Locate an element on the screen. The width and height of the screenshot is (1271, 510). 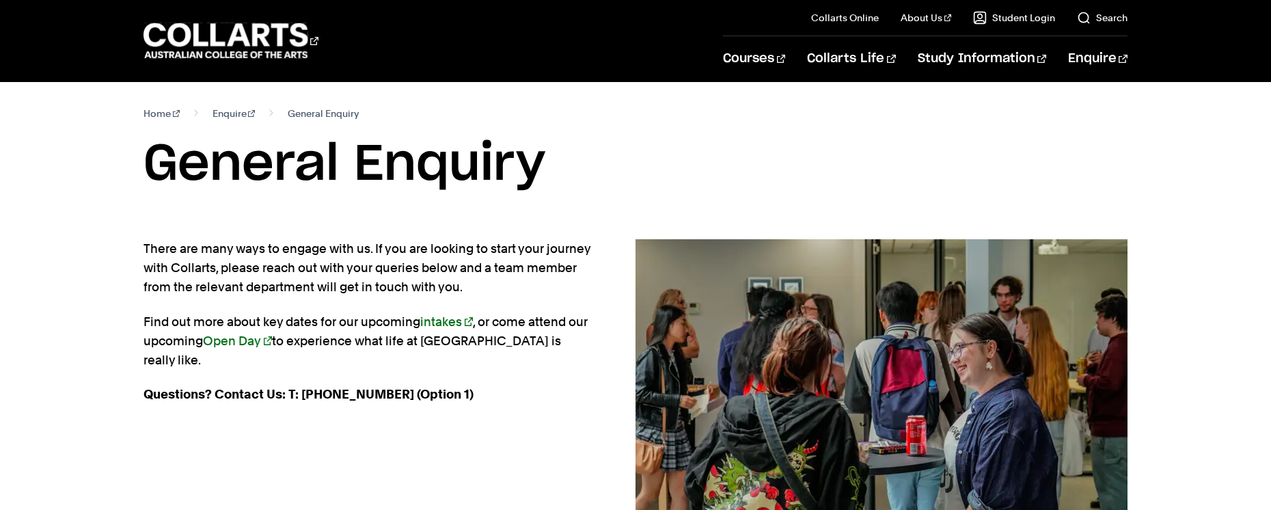
a: About Us is located at coordinates (926, 18).